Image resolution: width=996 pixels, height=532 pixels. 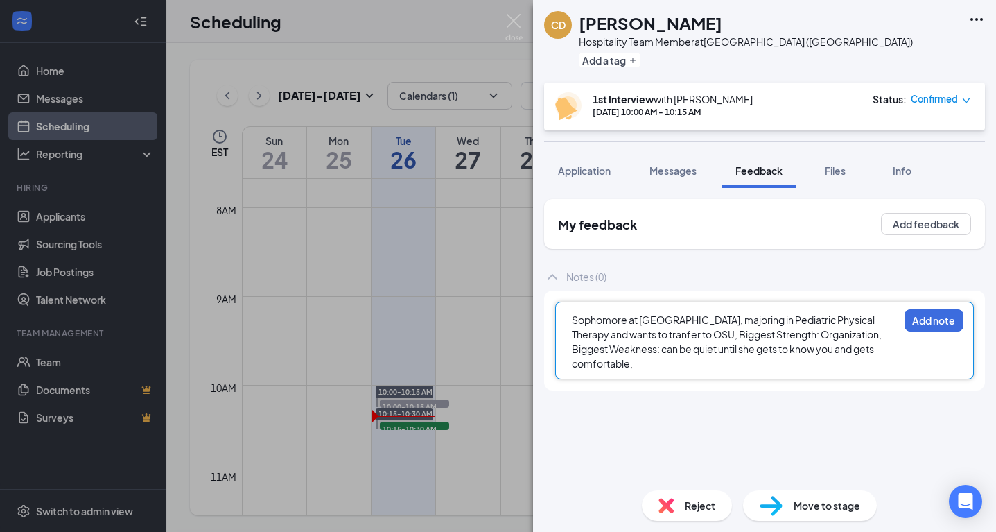 What do you see at coordinates (935, 99) in the screenshot?
I see `span: Confirmed` at bounding box center [935, 99].